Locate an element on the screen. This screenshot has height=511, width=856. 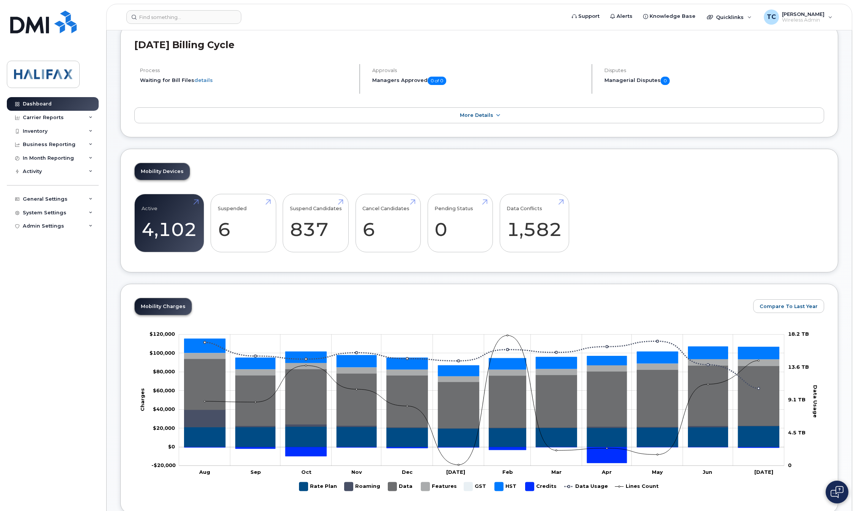
tspan: Data Usage is located at coordinates (816, 402).